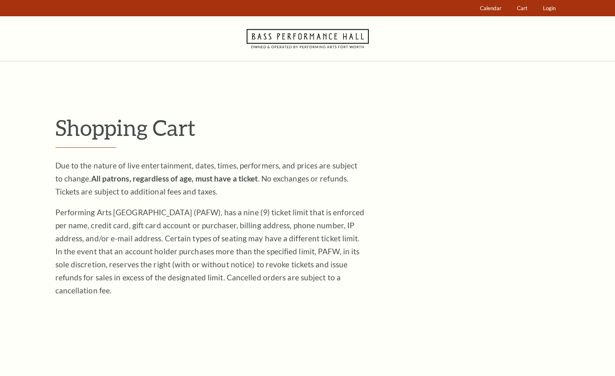 The width and height of the screenshot is (615, 376). I want to click on p: Shopping Cart, so click(308, 127).